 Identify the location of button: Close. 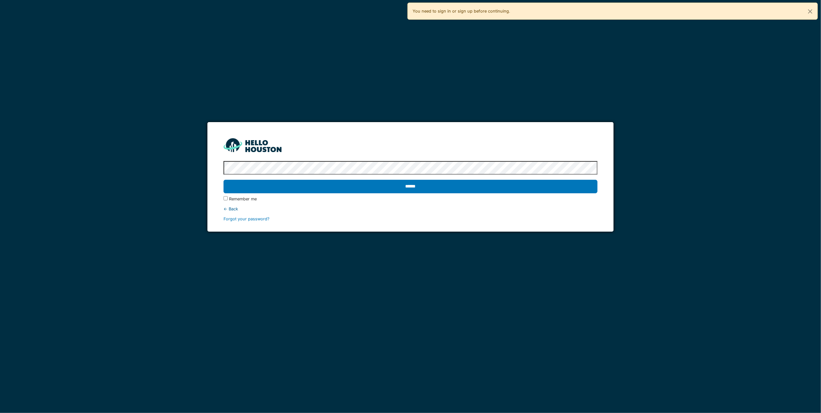
(810, 11).